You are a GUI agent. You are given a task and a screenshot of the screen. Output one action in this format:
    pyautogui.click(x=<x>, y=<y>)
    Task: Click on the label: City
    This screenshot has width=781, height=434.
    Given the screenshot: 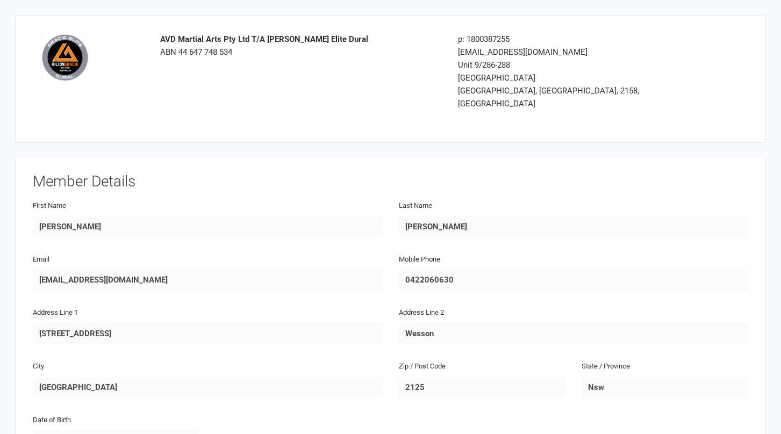 What is the action you would take?
    pyautogui.click(x=38, y=367)
    